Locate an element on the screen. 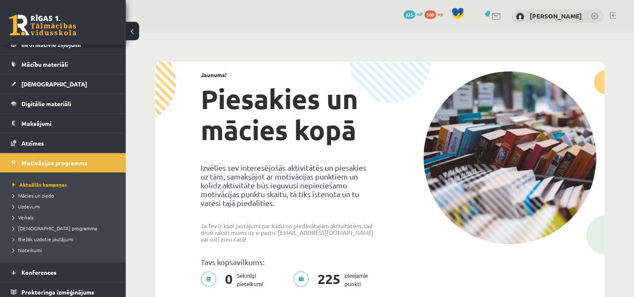 This screenshot has height=297, width=634. p: pieejamie punkti is located at coordinates (333, 280).